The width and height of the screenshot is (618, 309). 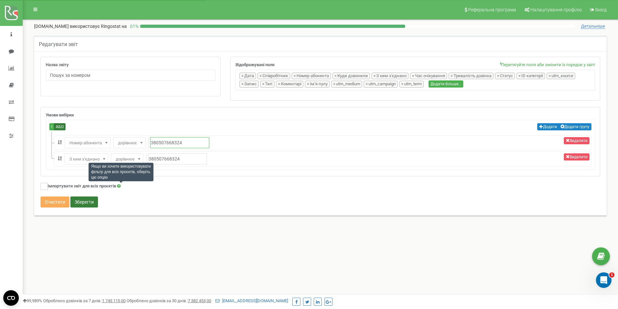 I want to click on label: І, so click(x=52, y=127).